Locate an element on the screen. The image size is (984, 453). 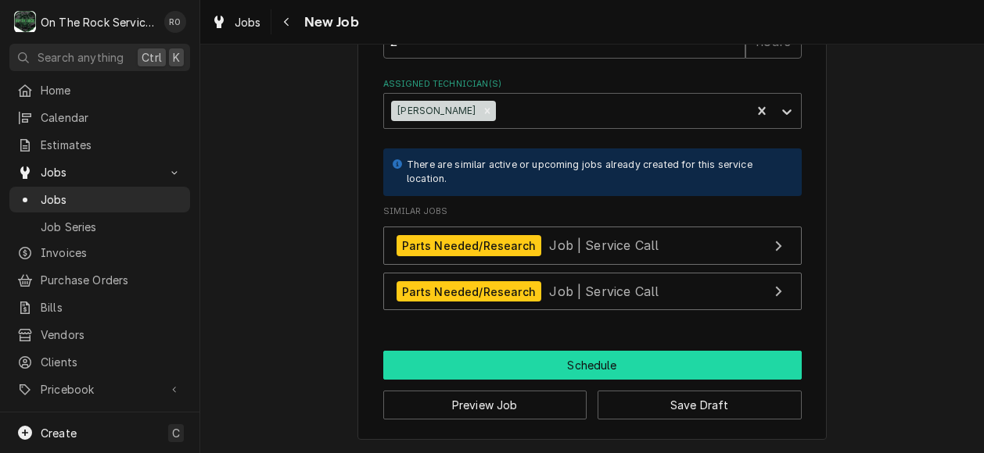
div: RO is located at coordinates (175, 22).